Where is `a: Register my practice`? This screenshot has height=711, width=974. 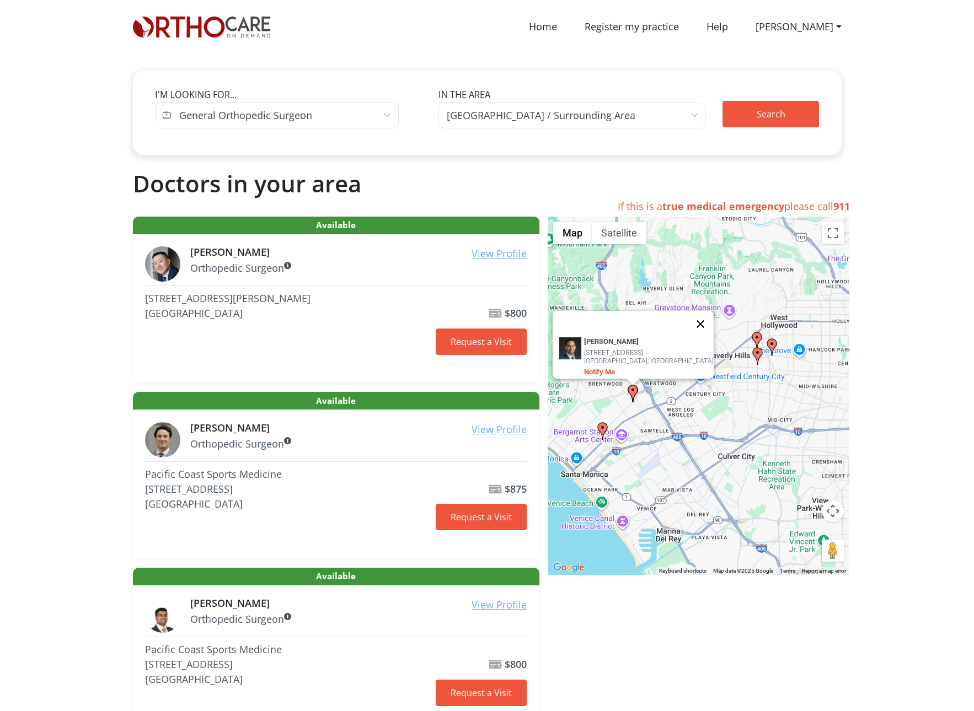
a: Register my practice is located at coordinates (631, 26).